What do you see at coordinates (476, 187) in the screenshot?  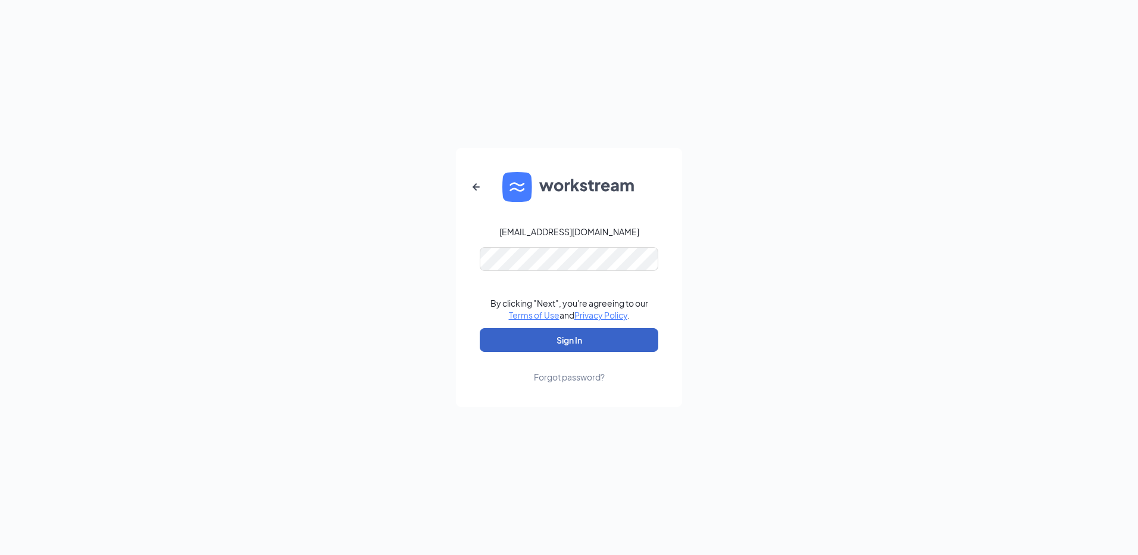 I see `button: ArrowLeftNew` at bounding box center [476, 187].